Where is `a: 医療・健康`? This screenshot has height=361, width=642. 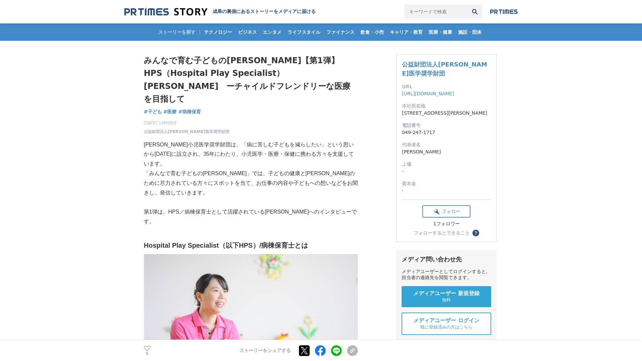 a: 医療・健康 is located at coordinates (441, 32).